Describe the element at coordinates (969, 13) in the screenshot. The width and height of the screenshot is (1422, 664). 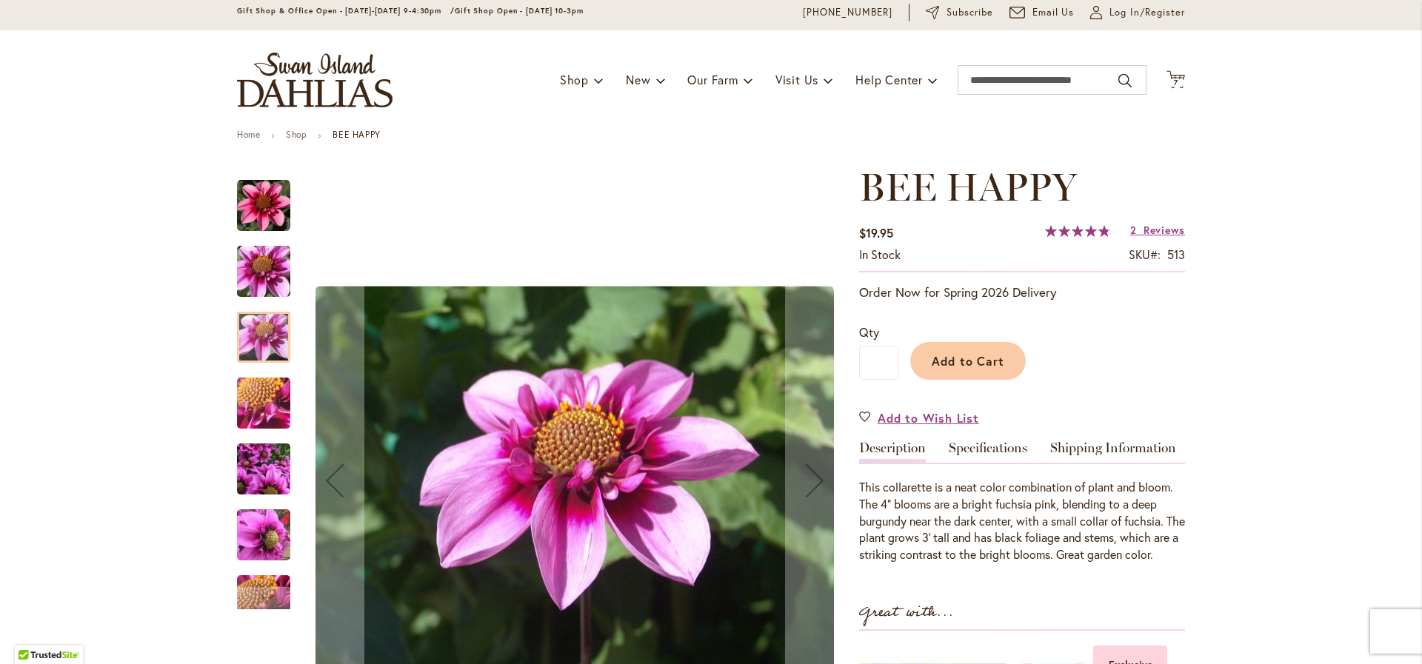
I see `span: Subscribe` at that location.